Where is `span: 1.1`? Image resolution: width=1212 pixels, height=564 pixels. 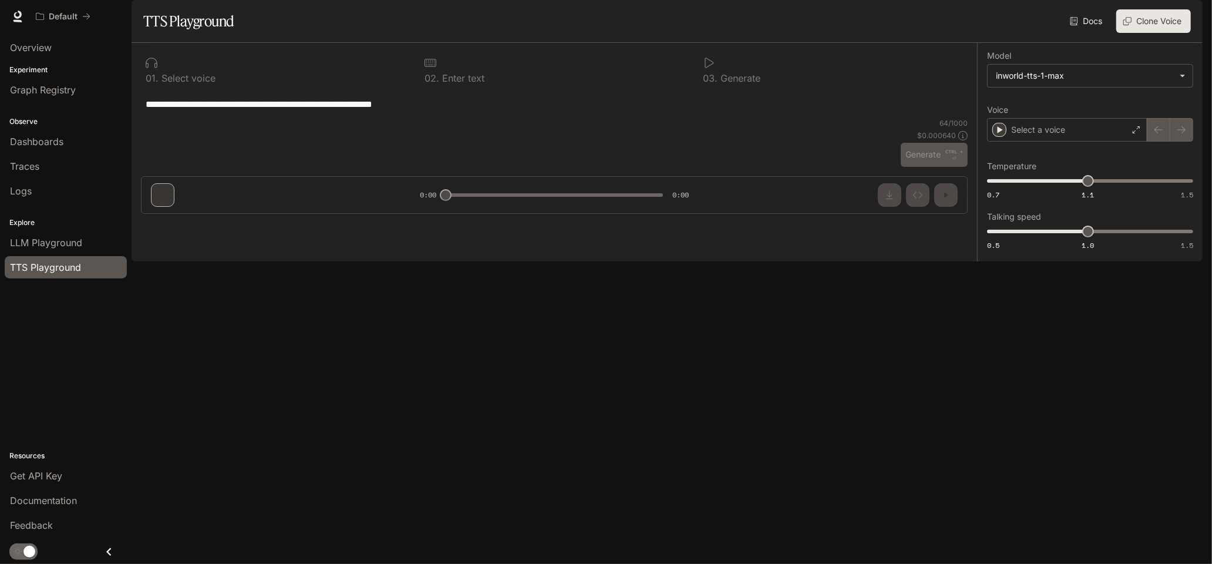 span: 1.1 is located at coordinates (1087, 194).